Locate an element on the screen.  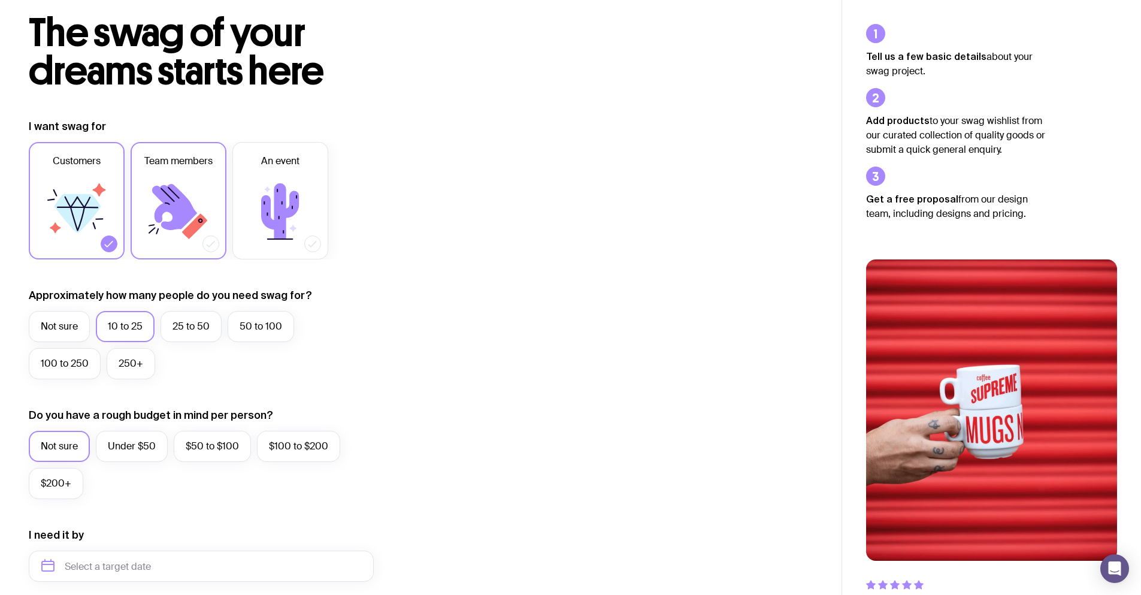
strong: Add products is located at coordinates (898, 120).